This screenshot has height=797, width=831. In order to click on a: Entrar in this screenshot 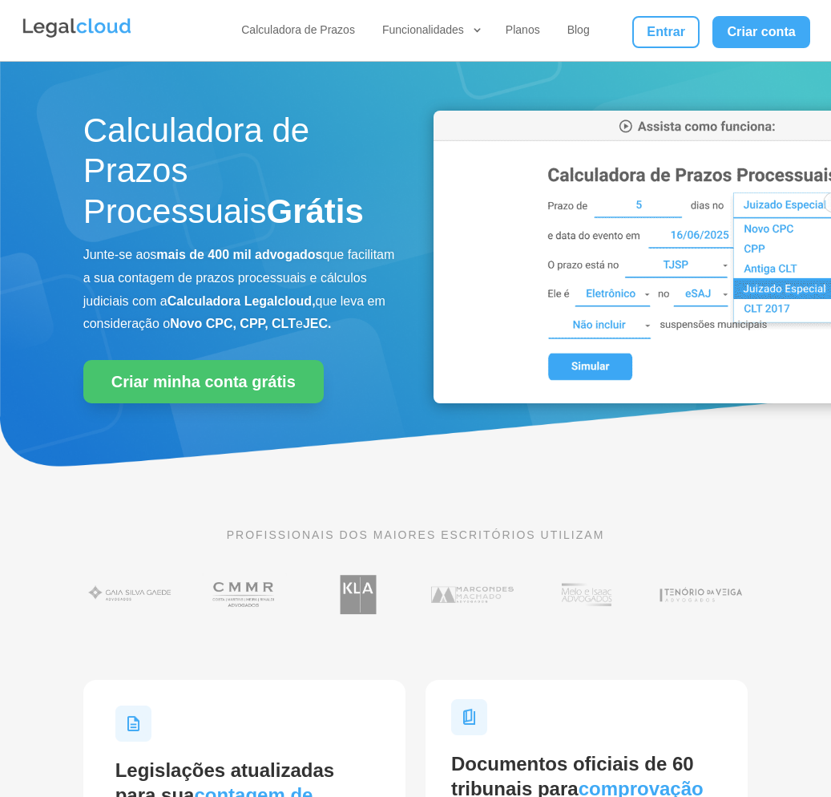, I will do `click(666, 32)`.